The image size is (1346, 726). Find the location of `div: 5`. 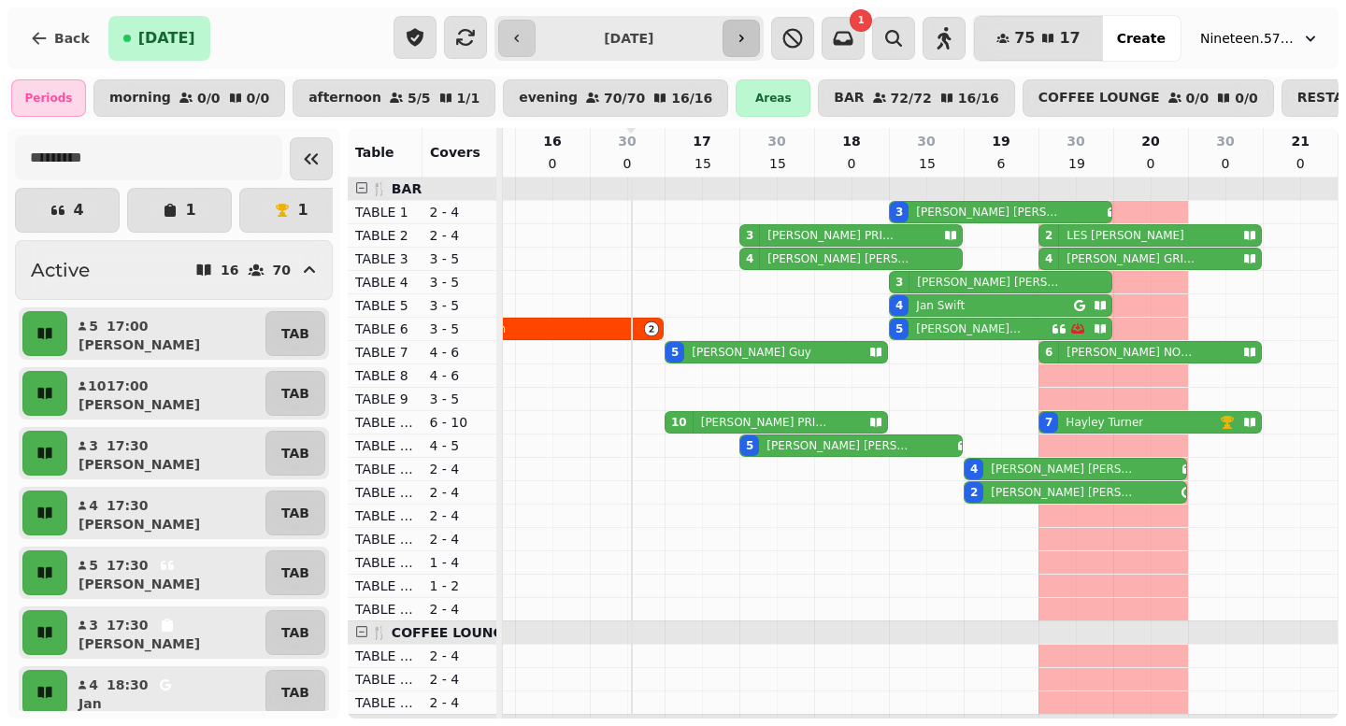

div: 5 is located at coordinates (749, 446).